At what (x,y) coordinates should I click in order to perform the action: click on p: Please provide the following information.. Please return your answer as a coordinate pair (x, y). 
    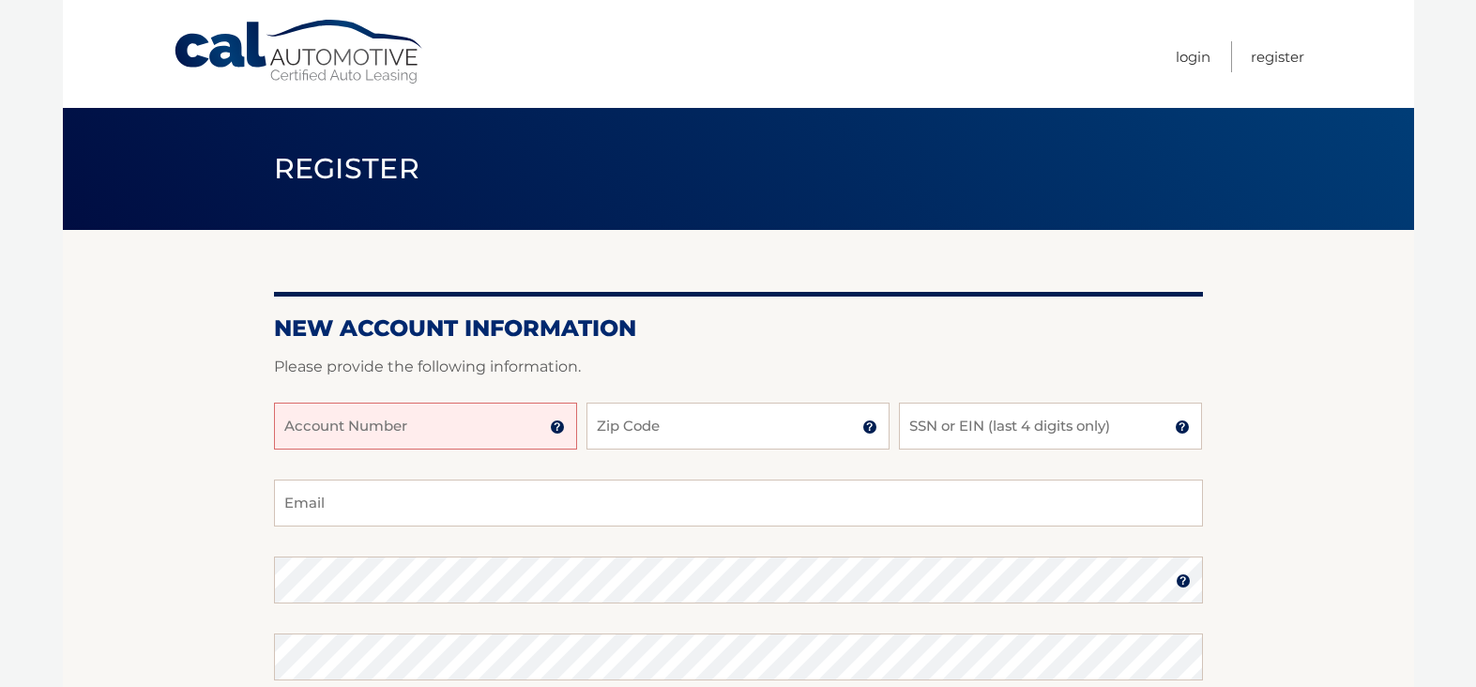
    Looking at the image, I should click on (739, 367).